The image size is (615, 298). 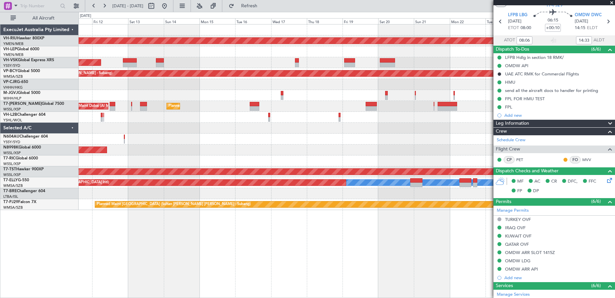 What do you see at coordinates (21, 71) in the screenshot?
I see `a: VP-BCYGlobal 5000` at bounding box center [21, 71].